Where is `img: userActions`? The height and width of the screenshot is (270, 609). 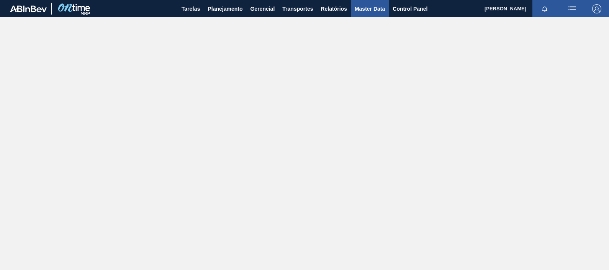 img: userActions is located at coordinates (572, 9).